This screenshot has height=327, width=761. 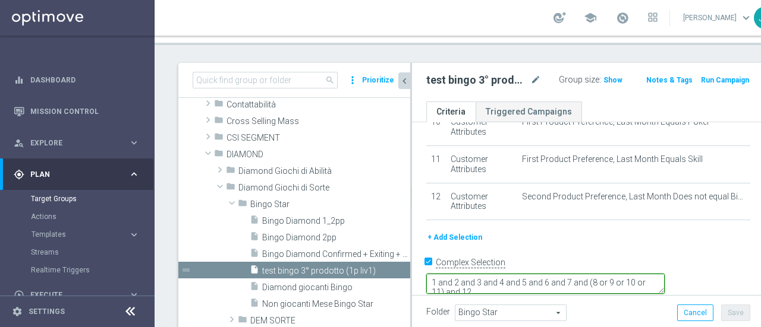 I want to click on i: person_search, so click(x=19, y=143).